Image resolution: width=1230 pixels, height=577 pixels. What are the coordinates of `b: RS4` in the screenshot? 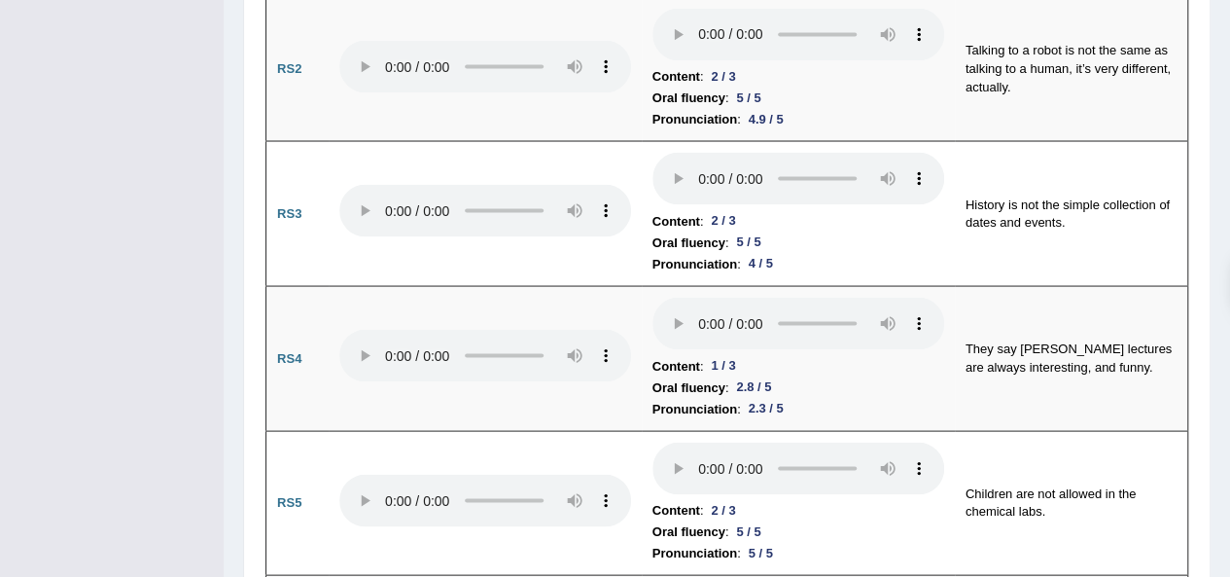 It's located at (289, 357).